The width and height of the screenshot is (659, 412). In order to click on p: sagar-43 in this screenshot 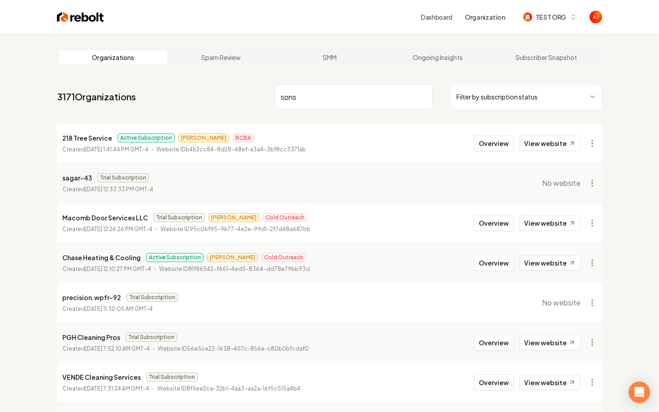, I will do `click(77, 178)`.